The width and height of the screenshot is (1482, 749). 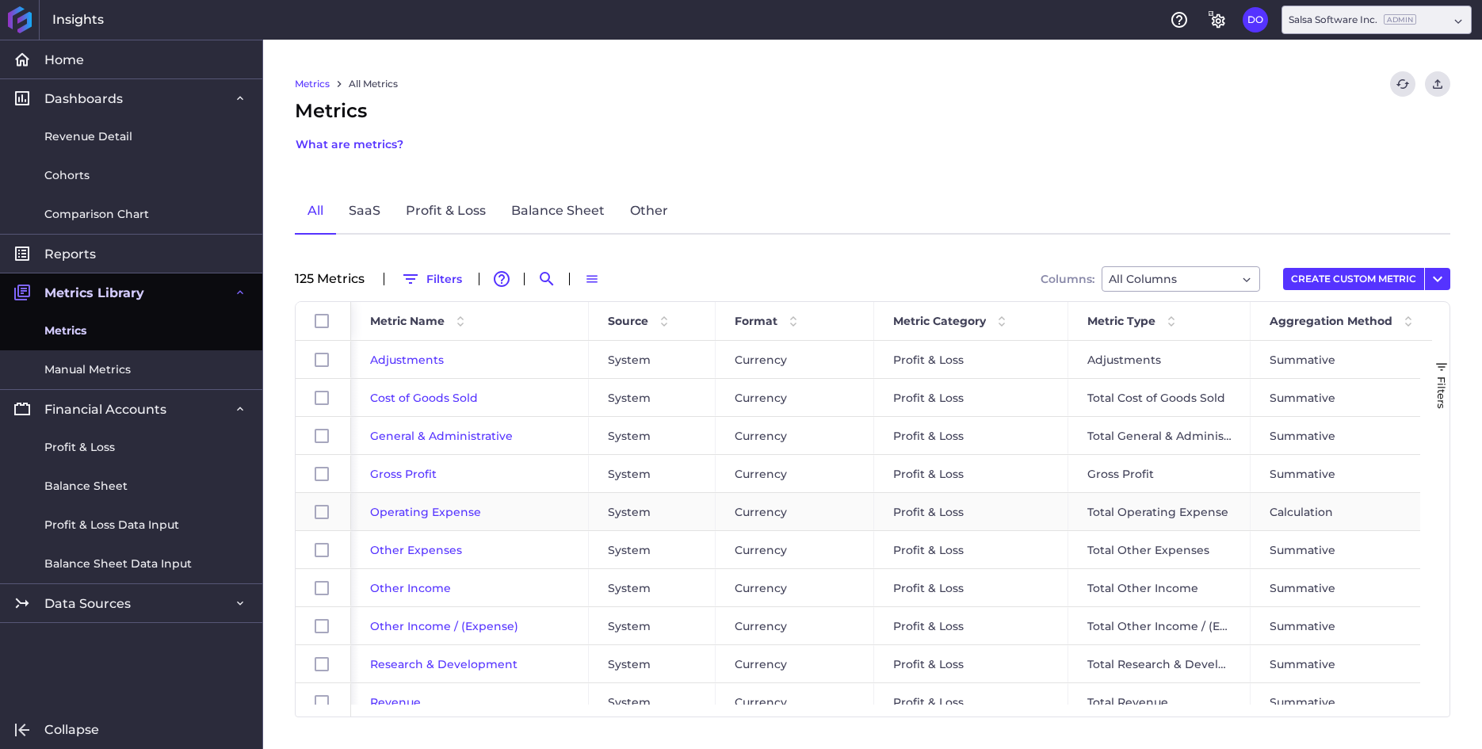 I want to click on span: Metric Type, so click(x=1121, y=321).